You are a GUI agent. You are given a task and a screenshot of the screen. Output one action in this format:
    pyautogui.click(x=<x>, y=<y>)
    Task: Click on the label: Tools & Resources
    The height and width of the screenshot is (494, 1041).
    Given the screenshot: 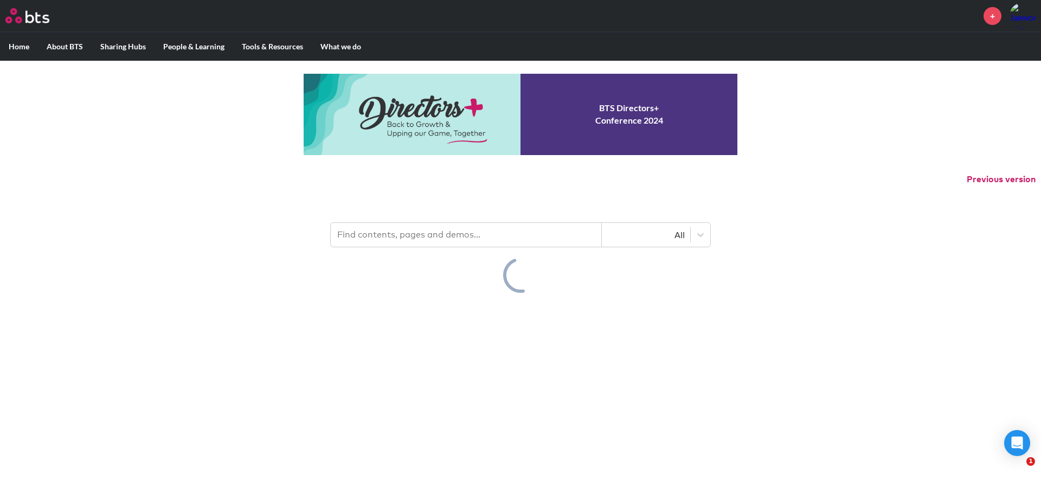 What is the action you would take?
    pyautogui.click(x=272, y=47)
    